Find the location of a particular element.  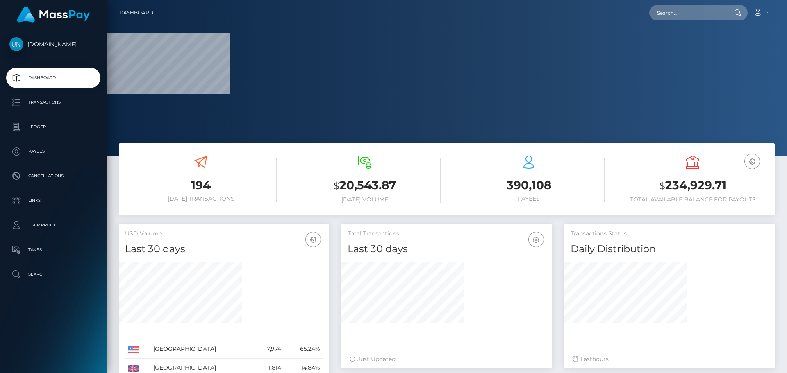

a: Transactions is located at coordinates (53, 102).